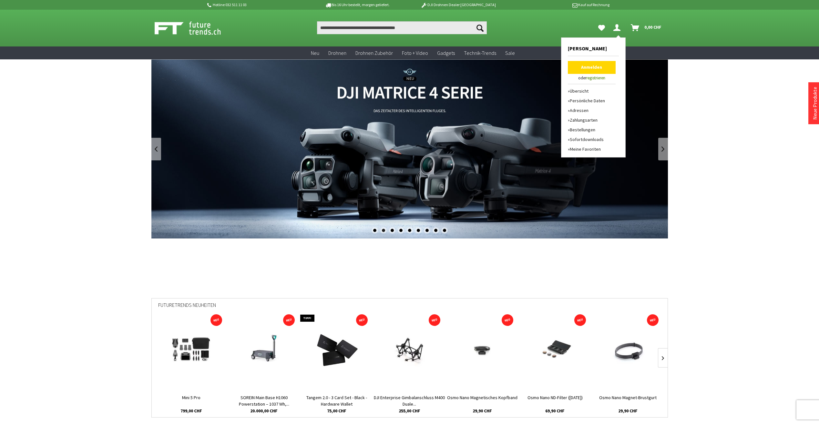 This screenshot has height=424, width=819. Describe the element at coordinates (409, 411) in the screenshot. I see `span: 255,00 CHF` at that location.